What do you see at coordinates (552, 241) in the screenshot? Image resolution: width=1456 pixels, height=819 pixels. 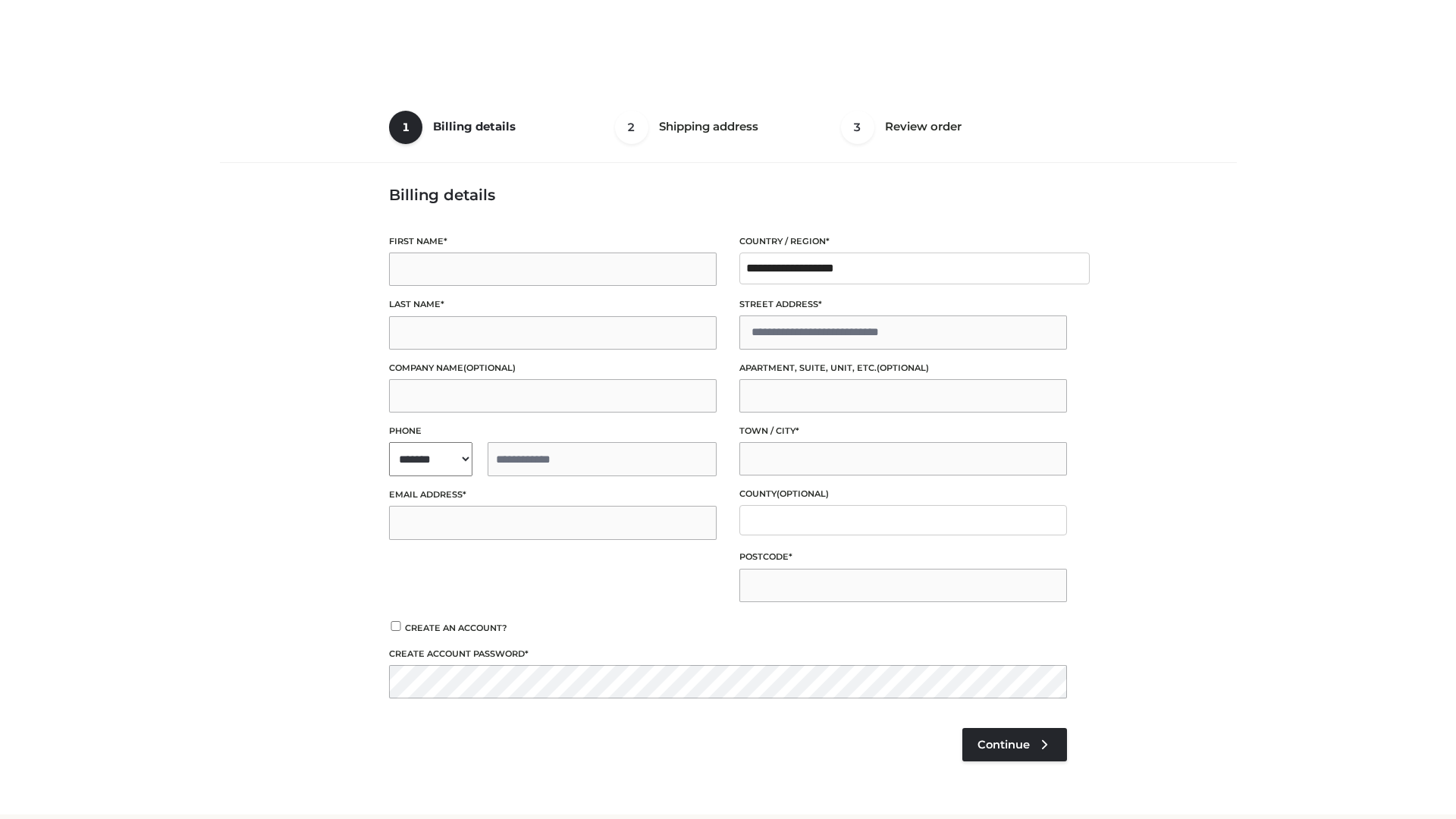 I see `label: First name` at bounding box center [552, 241].